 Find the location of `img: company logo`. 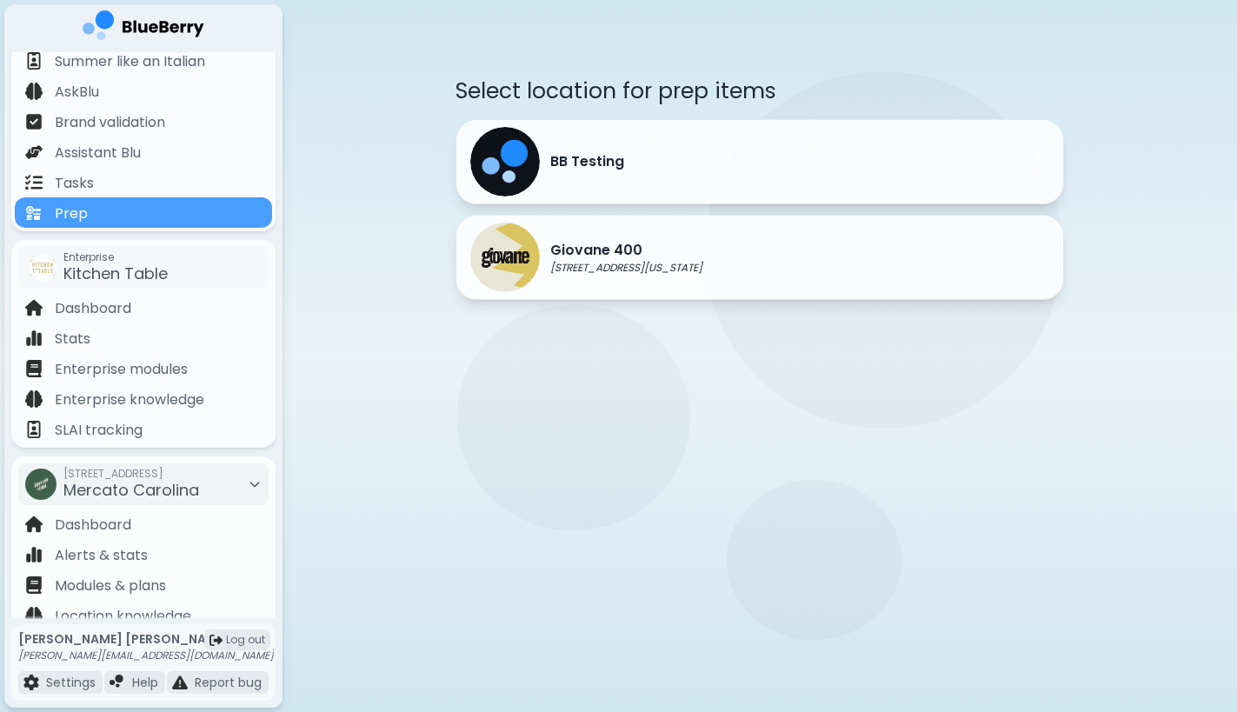

img: company logo is located at coordinates (143, 28).